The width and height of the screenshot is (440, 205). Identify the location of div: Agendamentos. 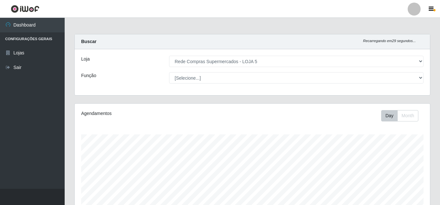
(150, 113).